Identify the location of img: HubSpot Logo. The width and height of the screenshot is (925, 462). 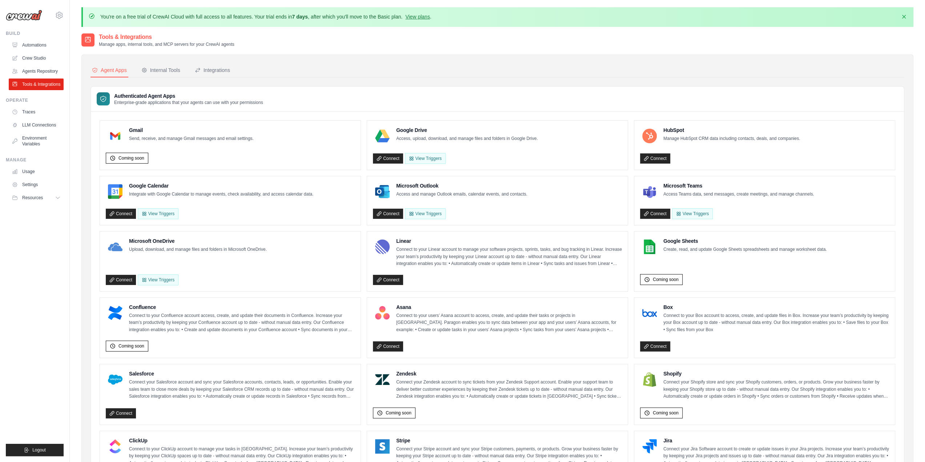
(649, 136).